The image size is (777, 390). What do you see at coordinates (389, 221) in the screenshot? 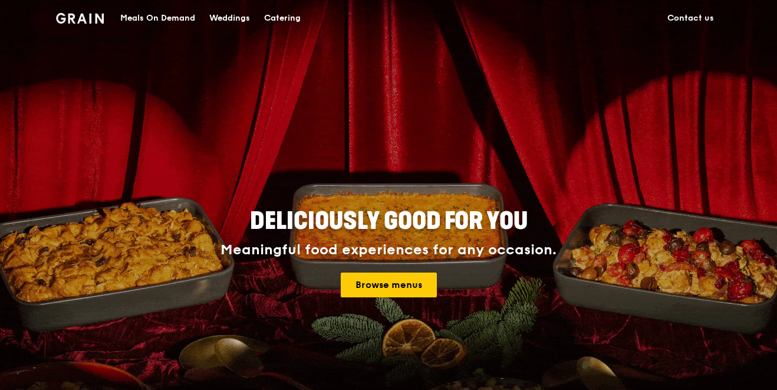
I see `span: Deliciously good for you` at bounding box center [389, 221].